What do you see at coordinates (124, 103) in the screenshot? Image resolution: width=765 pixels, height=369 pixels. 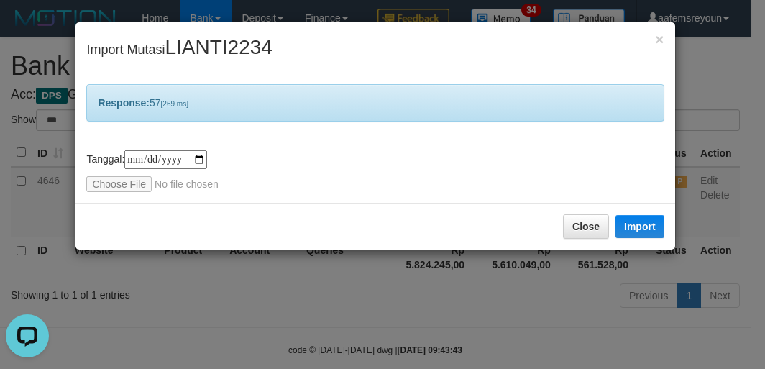 I see `b: Response:` at bounding box center [124, 103].